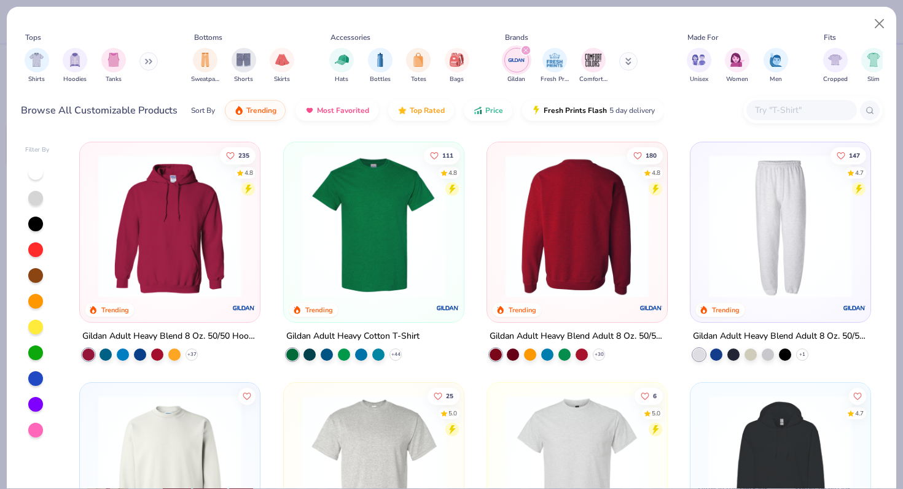 This screenshot has width=903, height=489. Describe the element at coordinates (341, 79) in the screenshot. I see `span: Hats` at that location.